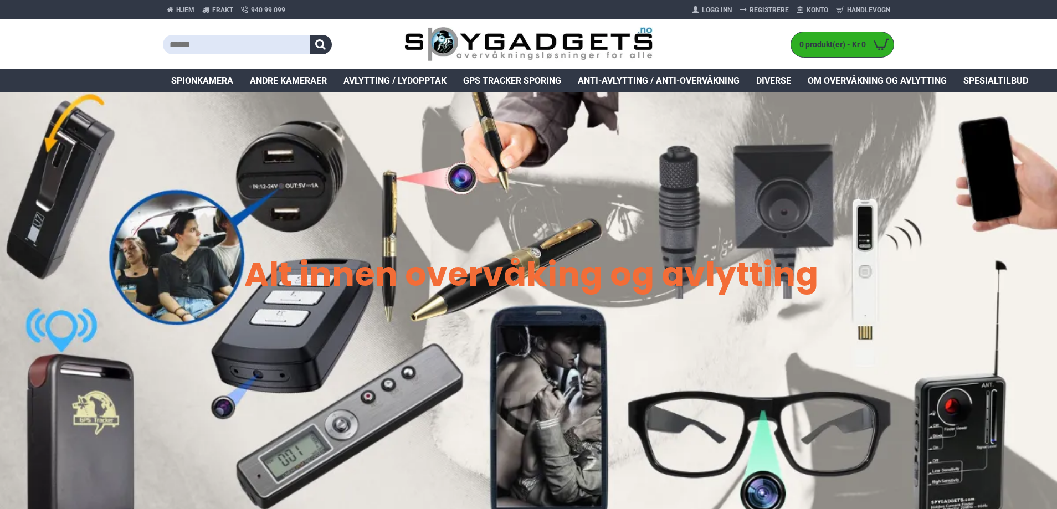  I want to click on a: Spesialtilbud, so click(995, 81).